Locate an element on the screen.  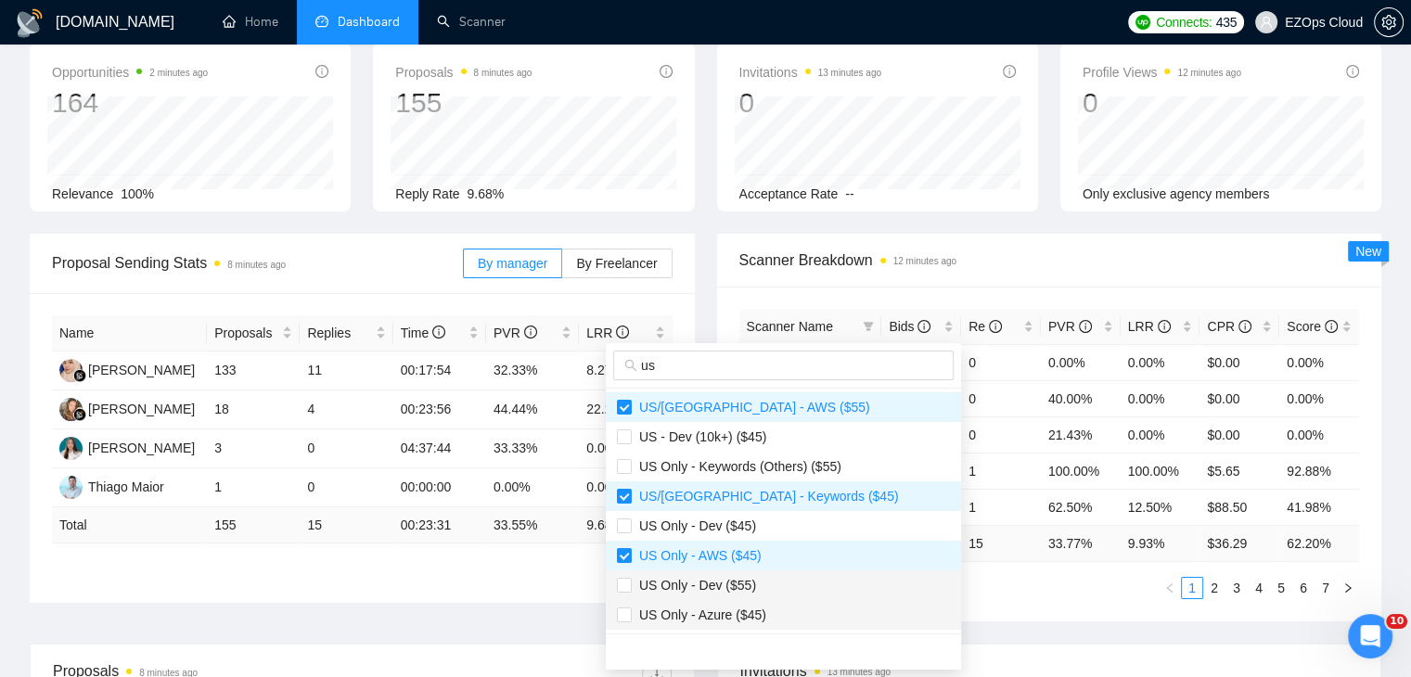
time: 8 minutes ago is located at coordinates (503, 72).